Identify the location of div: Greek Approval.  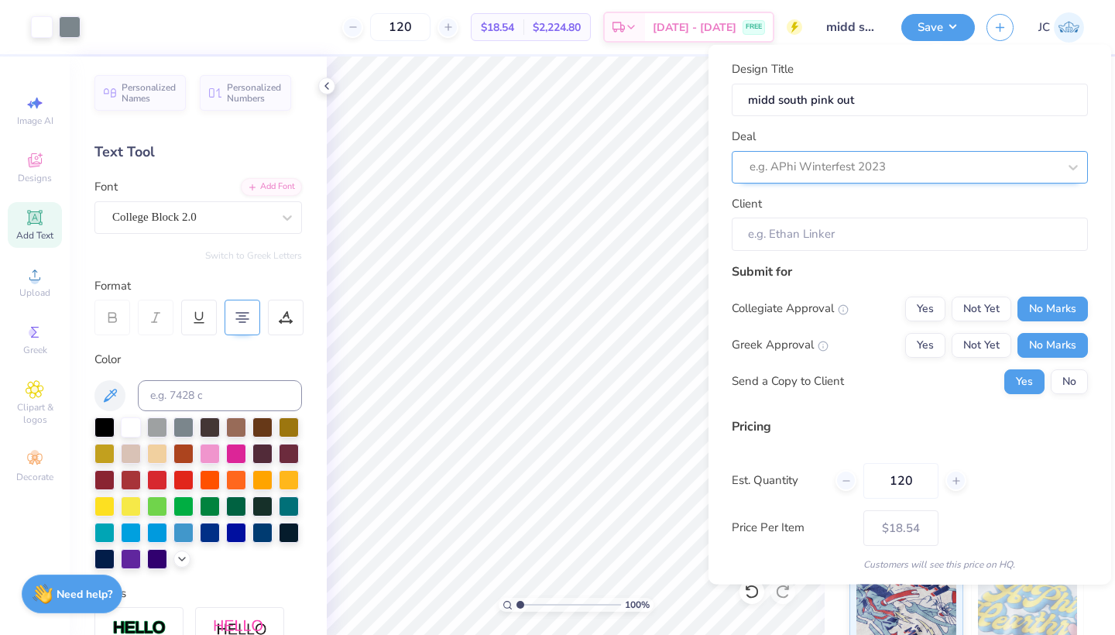
(780, 345).